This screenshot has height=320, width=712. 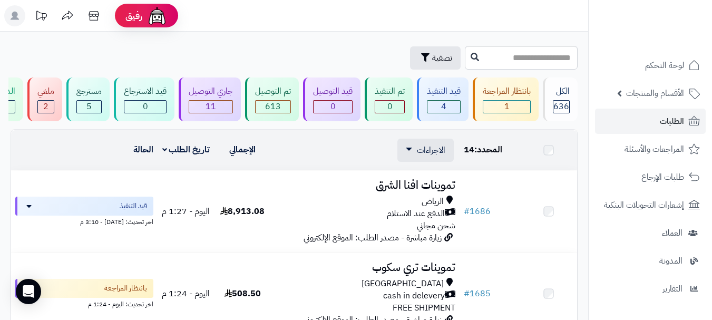 I want to click on span: الاجراءات, so click(x=431, y=150).